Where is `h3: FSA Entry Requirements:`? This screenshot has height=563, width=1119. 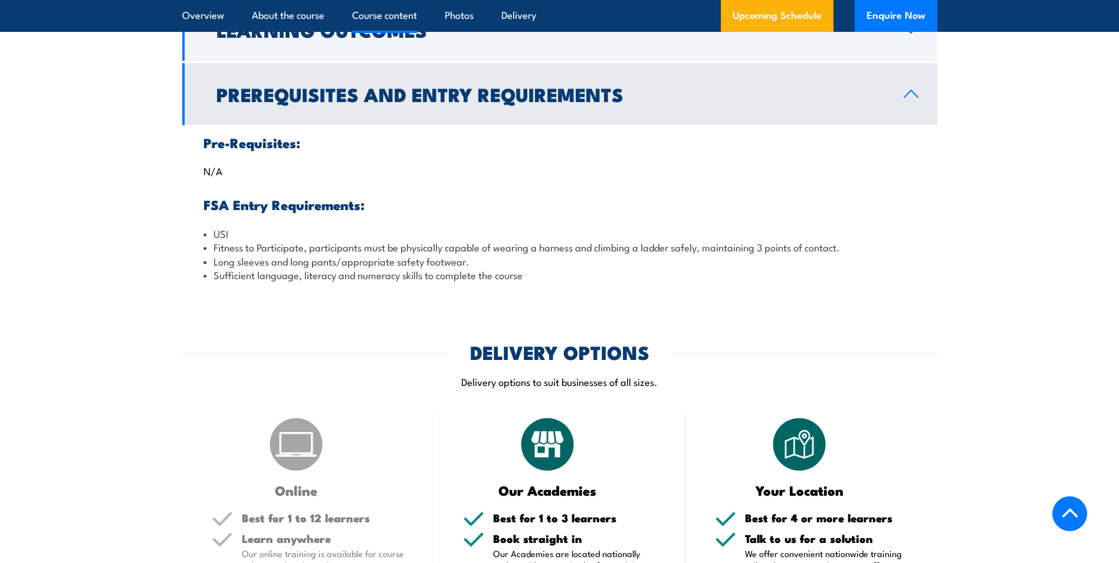
h3: FSA Entry Requirements: is located at coordinates (560, 204).